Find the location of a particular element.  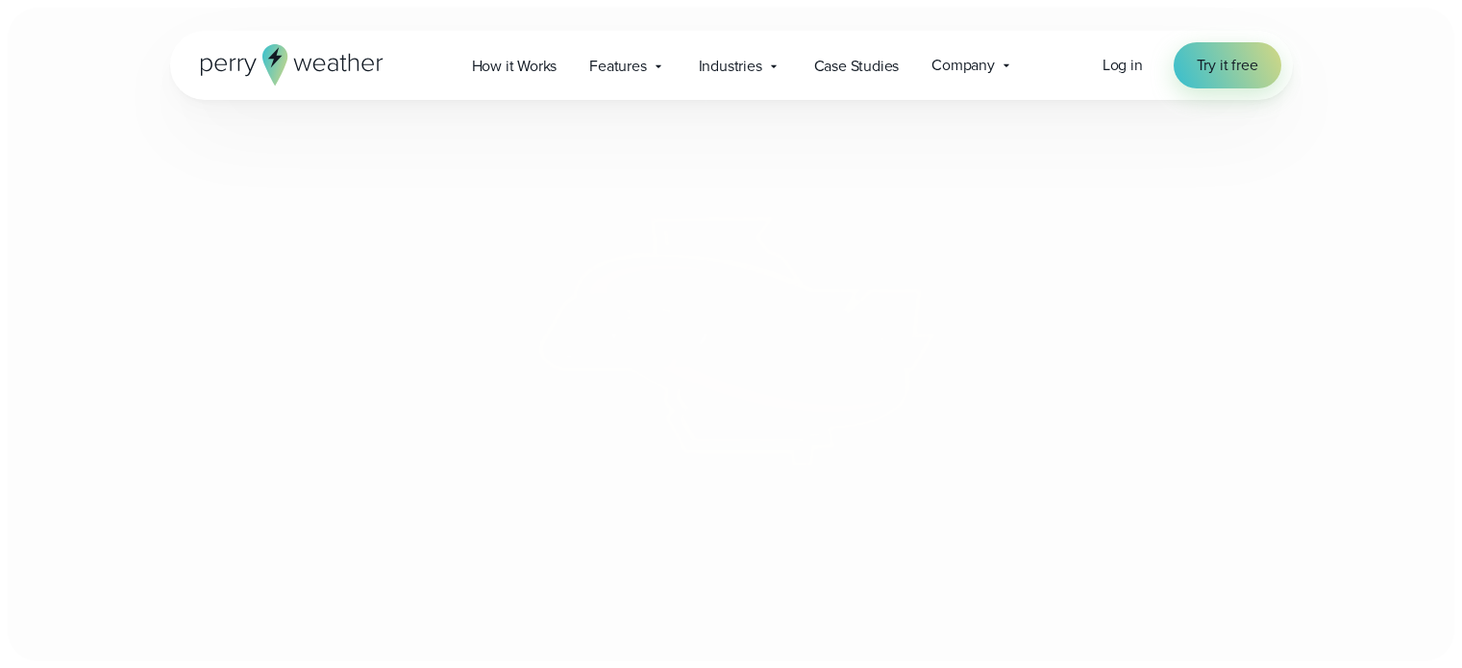

span: Company is located at coordinates (963, 65).